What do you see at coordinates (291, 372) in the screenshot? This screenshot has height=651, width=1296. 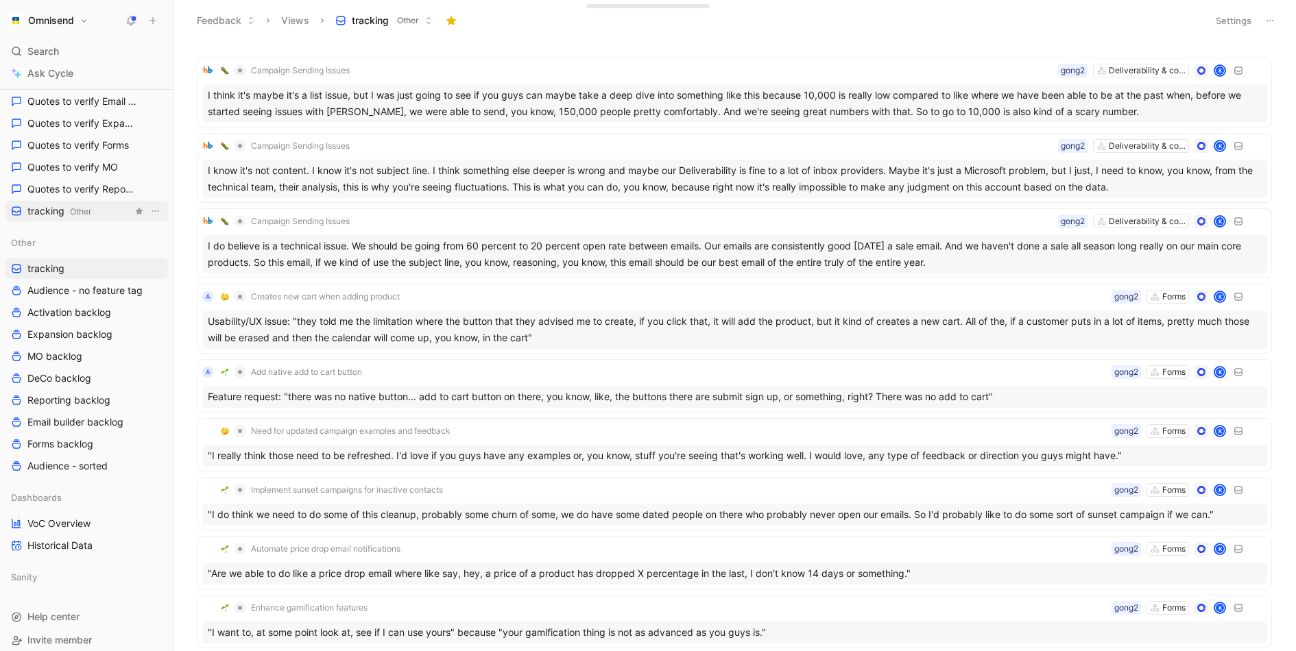 I see `button: 🌱Add native add to cart button` at bounding box center [291, 372].